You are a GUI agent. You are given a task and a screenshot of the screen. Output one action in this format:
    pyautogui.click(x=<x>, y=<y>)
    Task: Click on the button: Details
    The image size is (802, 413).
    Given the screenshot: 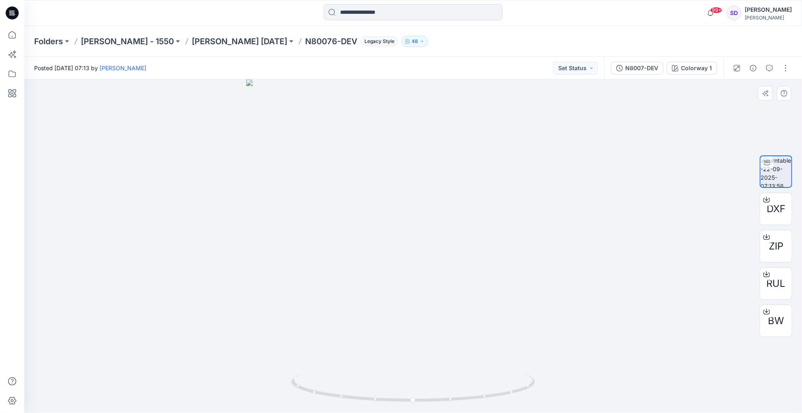 What is the action you would take?
    pyautogui.click(x=753, y=68)
    